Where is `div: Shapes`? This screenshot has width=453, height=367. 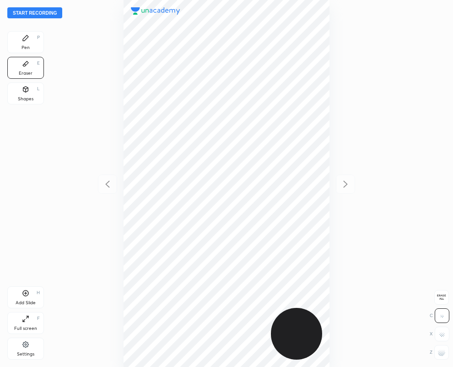 div: Shapes is located at coordinates (26, 99).